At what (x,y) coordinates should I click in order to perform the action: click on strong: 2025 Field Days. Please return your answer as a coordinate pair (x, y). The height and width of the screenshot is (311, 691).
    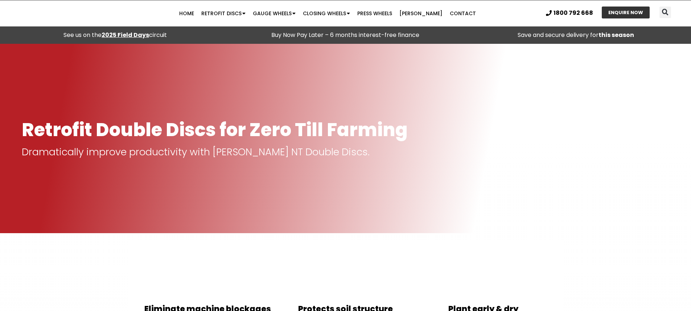
    Looking at the image, I should click on (125, 35).